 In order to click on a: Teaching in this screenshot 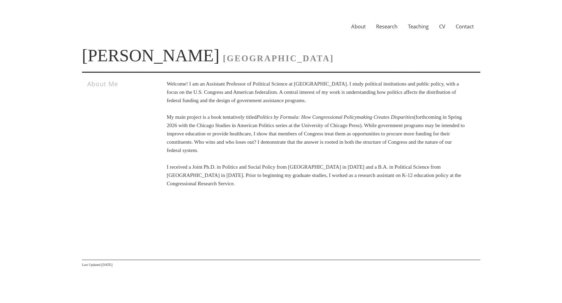, I will do `click(418, 26)`.